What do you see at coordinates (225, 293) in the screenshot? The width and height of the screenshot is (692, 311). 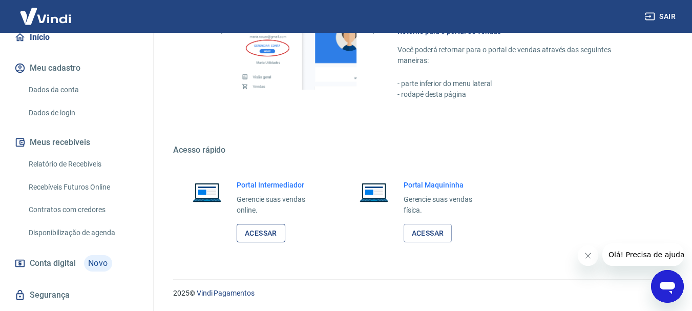 I see `a: Vindi Pagamentos` at bounding box center [225, 293].